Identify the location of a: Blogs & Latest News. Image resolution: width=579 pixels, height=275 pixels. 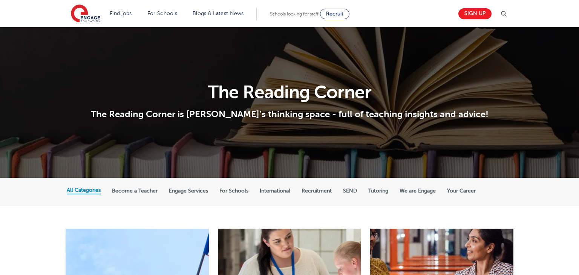
(218, 13).